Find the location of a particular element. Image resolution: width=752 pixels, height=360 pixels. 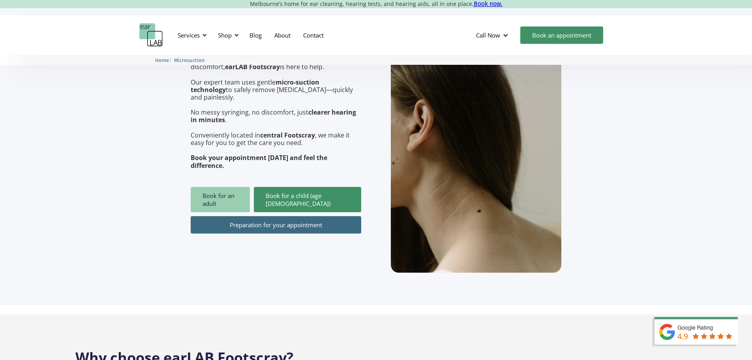

a: Blog is located at coordinates (255, 35).